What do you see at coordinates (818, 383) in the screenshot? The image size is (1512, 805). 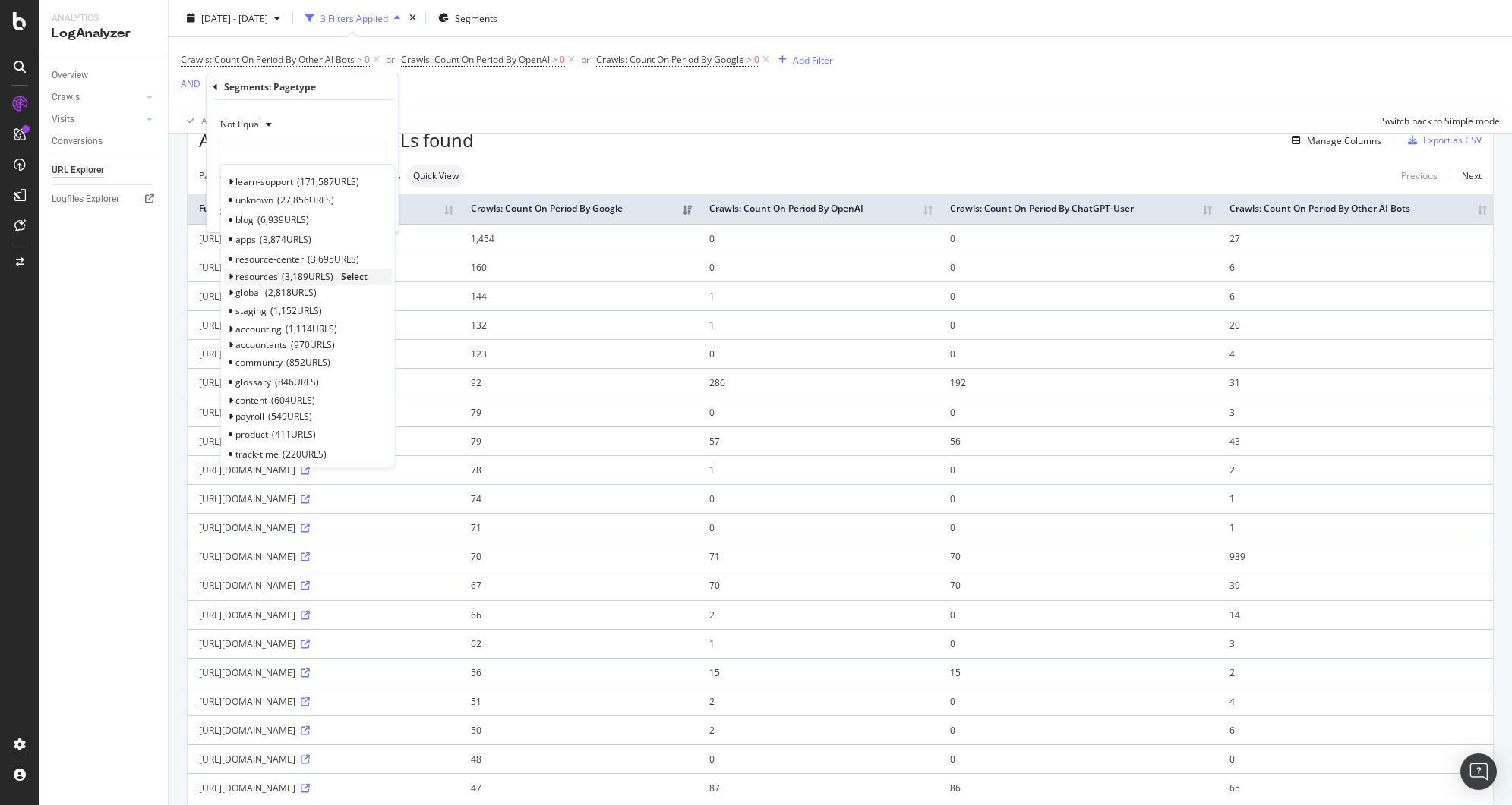 I see `td: 286` at bounding box center [818, 383].